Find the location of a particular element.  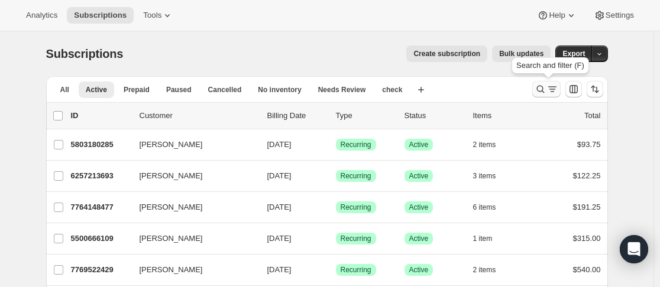

p: 5500666109 is located at coordinates (101, 239).